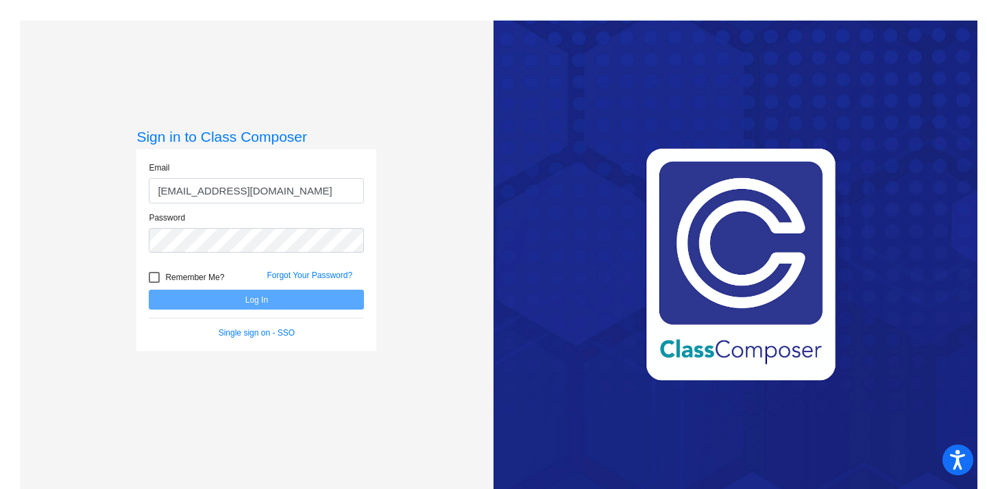  I want to click on label: Password, so click(166, 218).